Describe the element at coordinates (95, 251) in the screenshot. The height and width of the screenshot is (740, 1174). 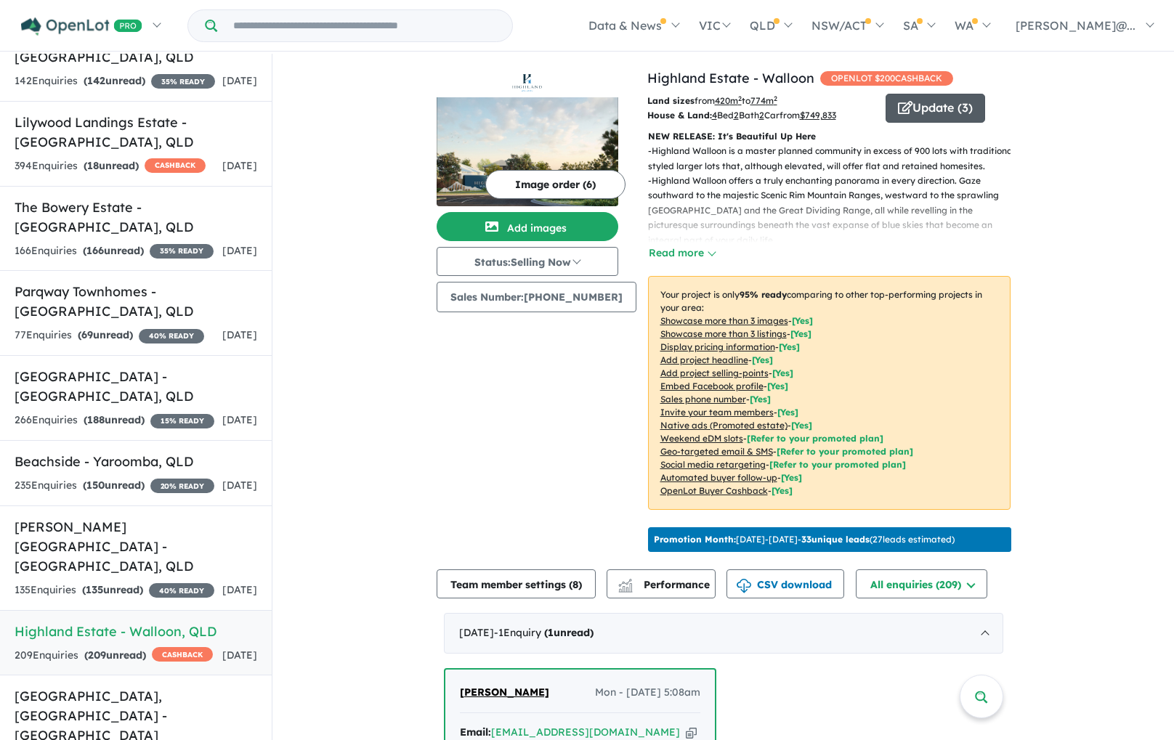
I see `span: 166` at that location.